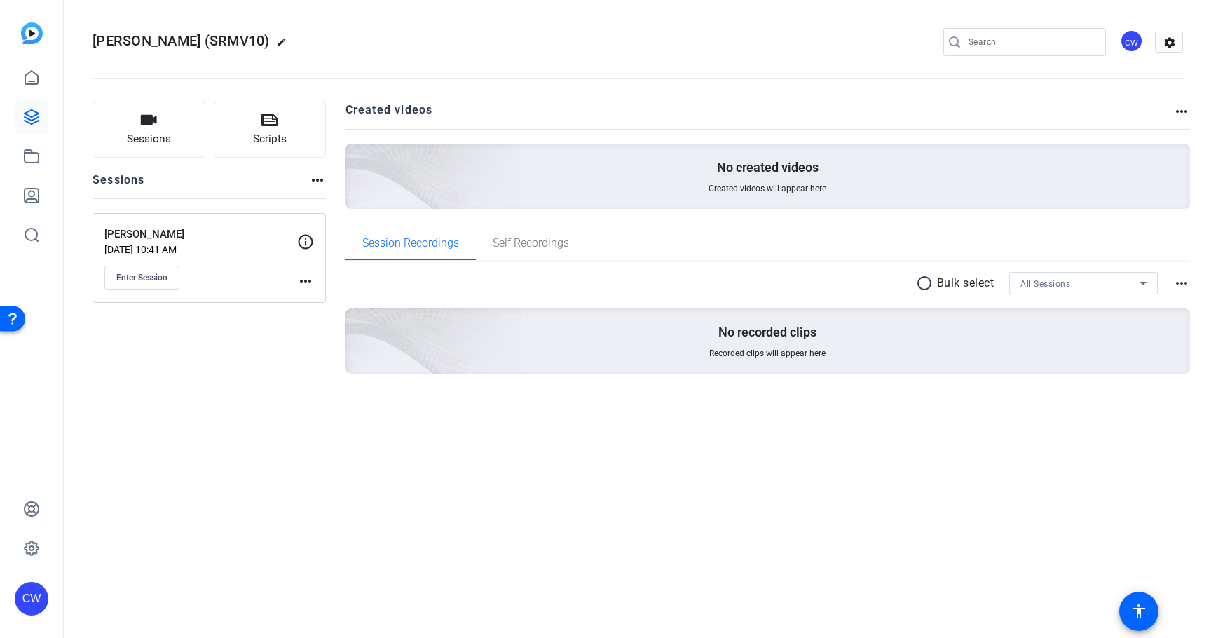 Image resolution: width=1211 pixels, height=638 pixels. What do you see at coordinates (270, 139) in the screenshot?
I see `span: Scripts` at bounding box center [270, 139].